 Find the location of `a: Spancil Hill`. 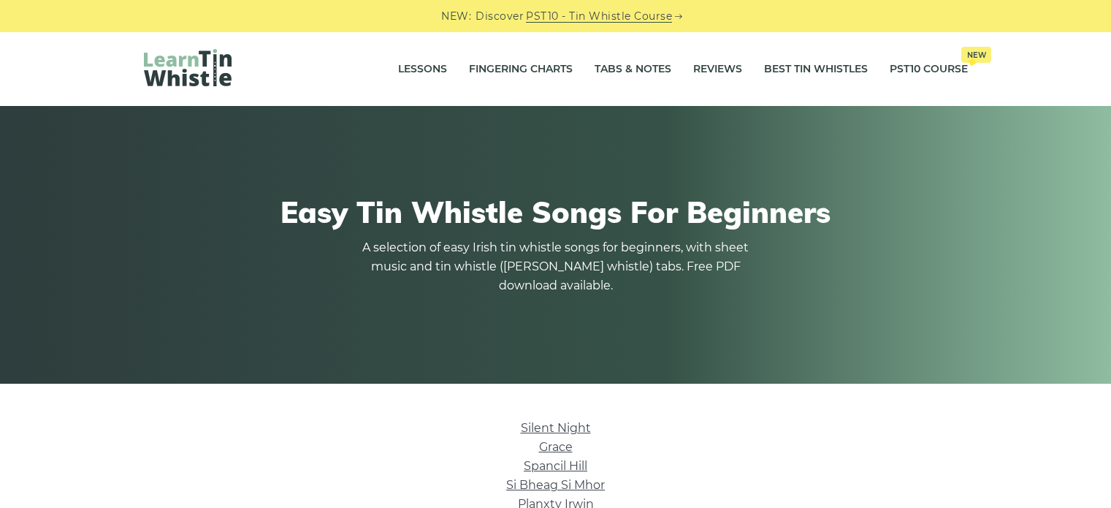

a: Spancil Hill is located at coordinates (555, 465).